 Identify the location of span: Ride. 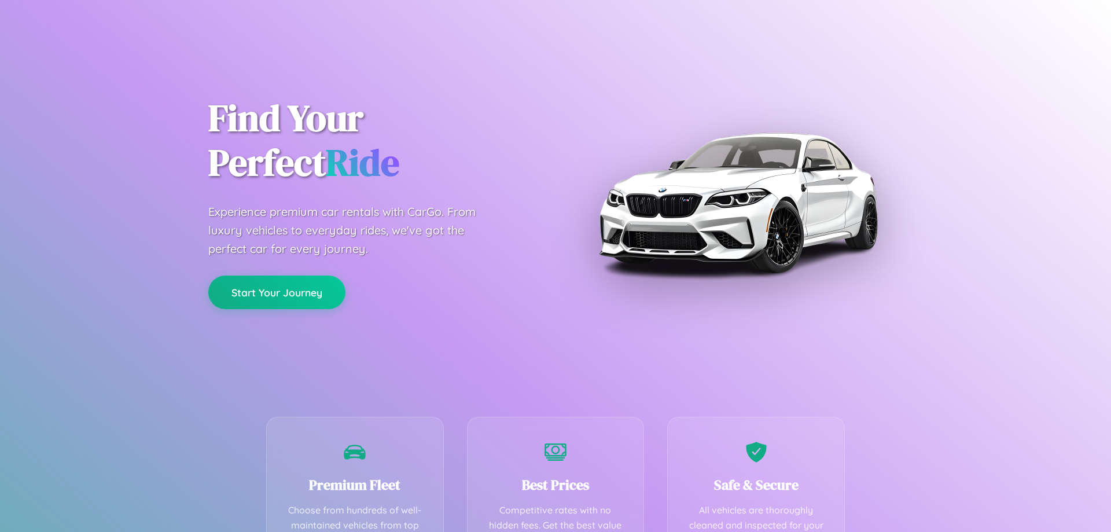
(362, 162).